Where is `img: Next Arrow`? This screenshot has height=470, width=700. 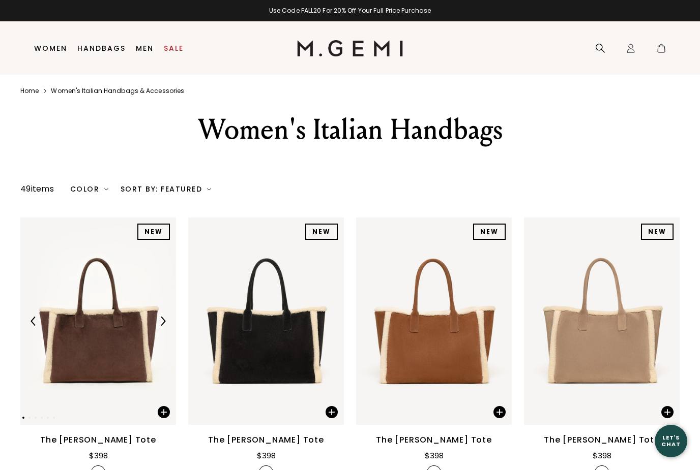
img: Next Arrow is located at coordinates (163, 321).